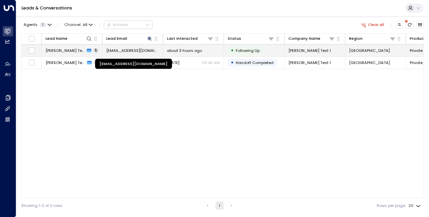  What do you see at coordinates (30, 25) in the screenshot?
I see `span: Agents` at bounding box center [30, 25].